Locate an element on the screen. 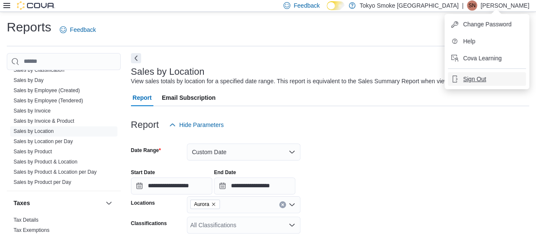  span: Sales by Invoice & Product is located at coordinates (44, 121).